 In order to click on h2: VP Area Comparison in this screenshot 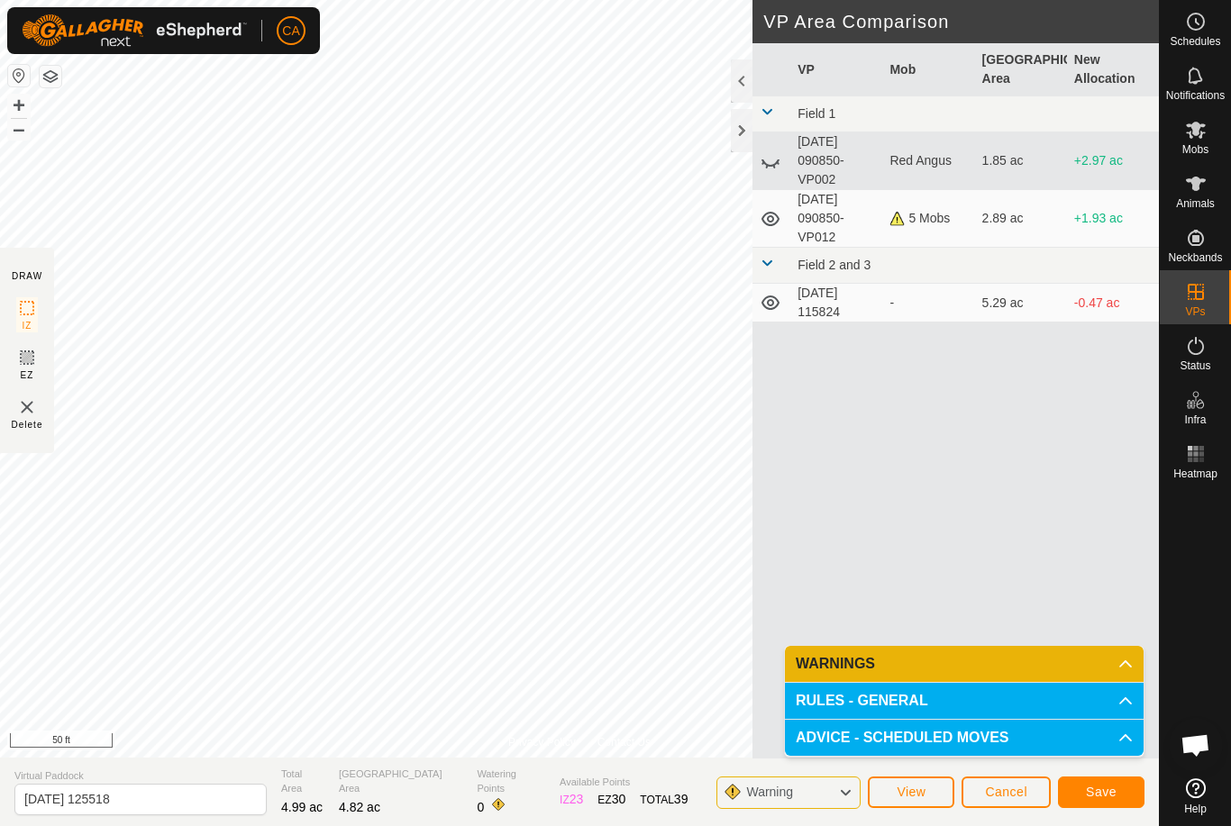, I will do `click(961, 22)`.